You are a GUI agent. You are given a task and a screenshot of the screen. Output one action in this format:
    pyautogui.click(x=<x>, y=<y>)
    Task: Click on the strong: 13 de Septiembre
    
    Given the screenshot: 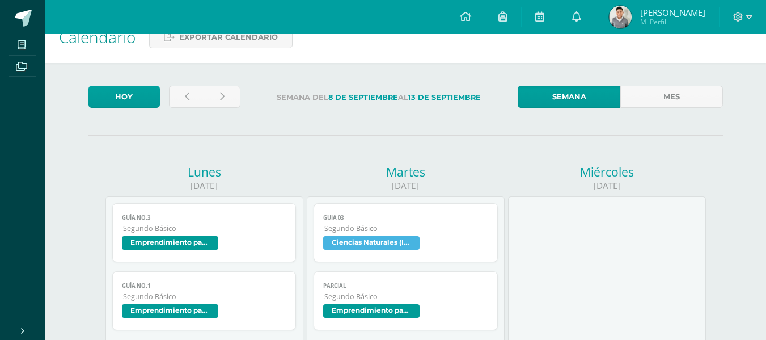 What is the action you would take?
    pyautogui.click(x=445, y=97)
    